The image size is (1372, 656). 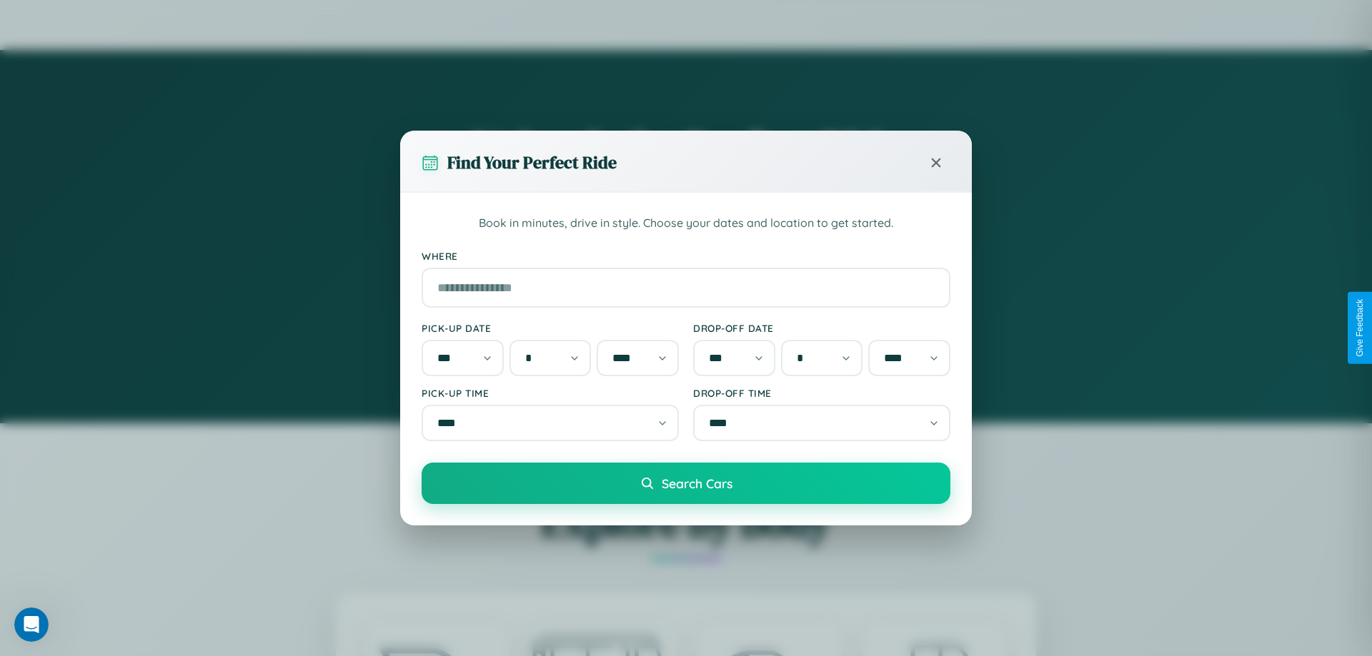 What do you see at coordinates (686, 224) in the screenshot?
I see `p: Book in minutes, drive in style. Choose your dates and location to get started.` at bounding box center [686, 224].